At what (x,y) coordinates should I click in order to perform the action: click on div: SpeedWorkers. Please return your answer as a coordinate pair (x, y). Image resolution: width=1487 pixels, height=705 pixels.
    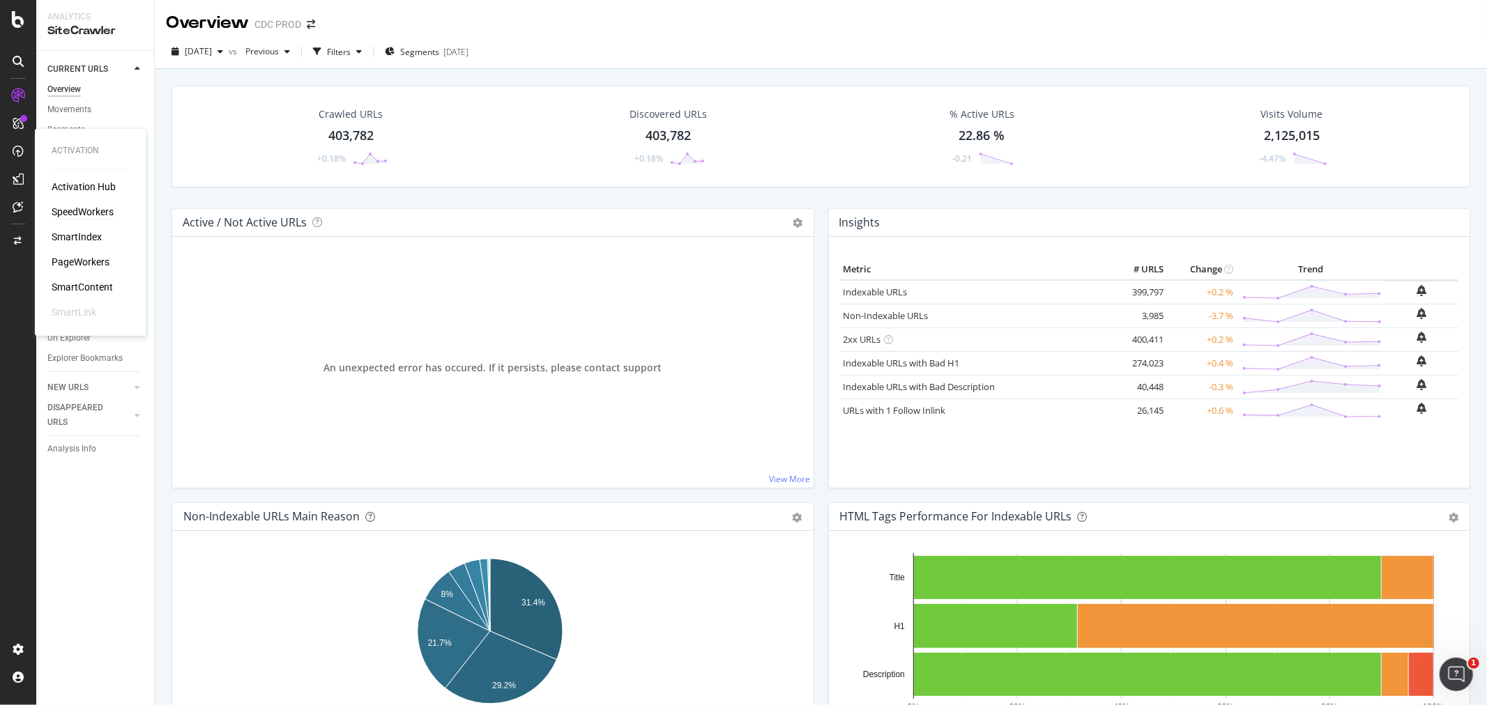
    Looking at the image, I should click on (82, 213).